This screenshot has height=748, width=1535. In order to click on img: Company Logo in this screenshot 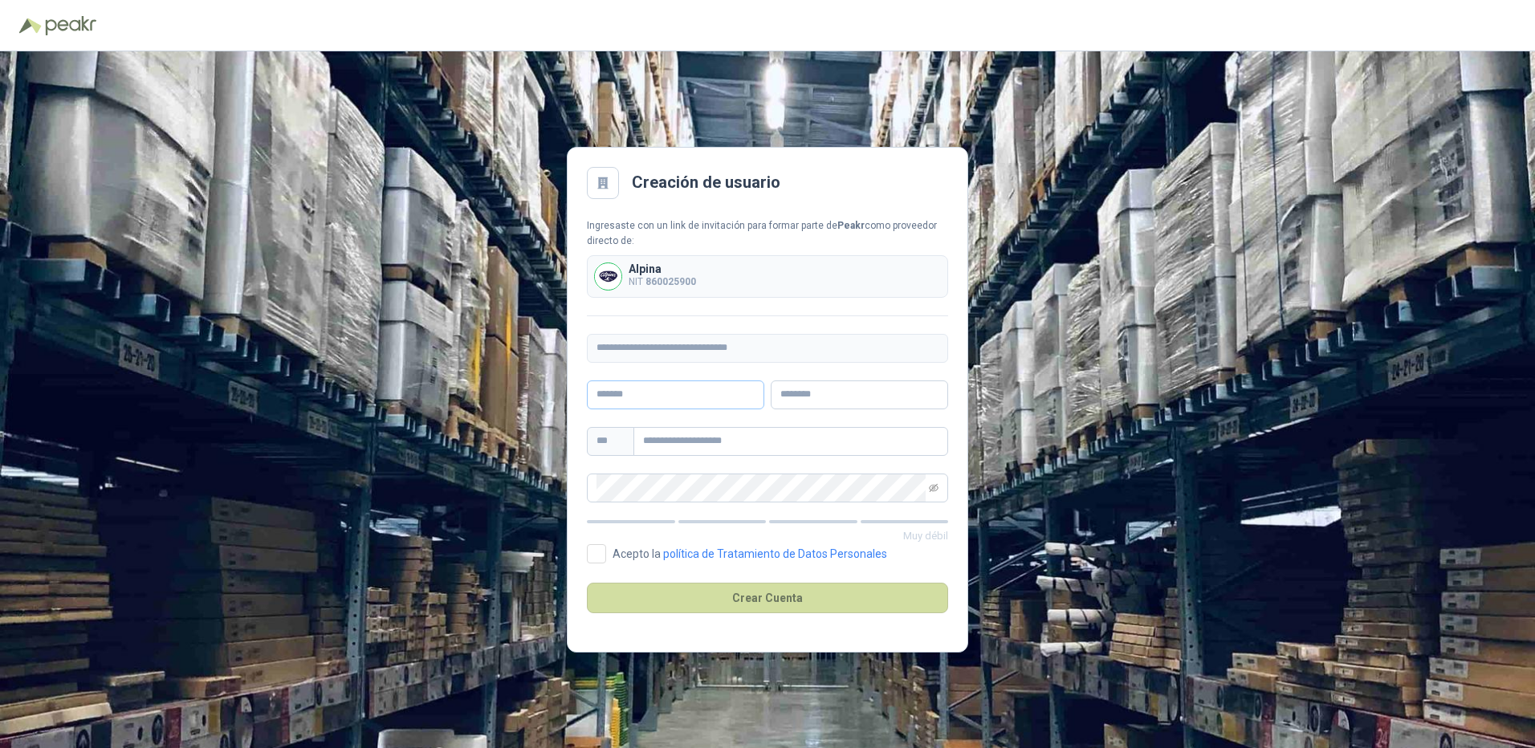, I will do `click(608, 276)`.